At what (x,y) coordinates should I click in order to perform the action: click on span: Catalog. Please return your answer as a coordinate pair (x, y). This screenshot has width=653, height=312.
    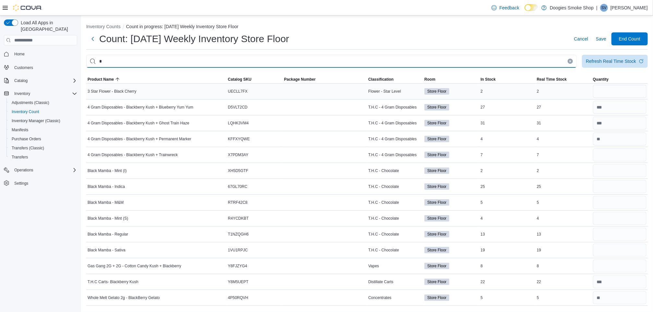
    Looking at the image, I should click on (44, 81).